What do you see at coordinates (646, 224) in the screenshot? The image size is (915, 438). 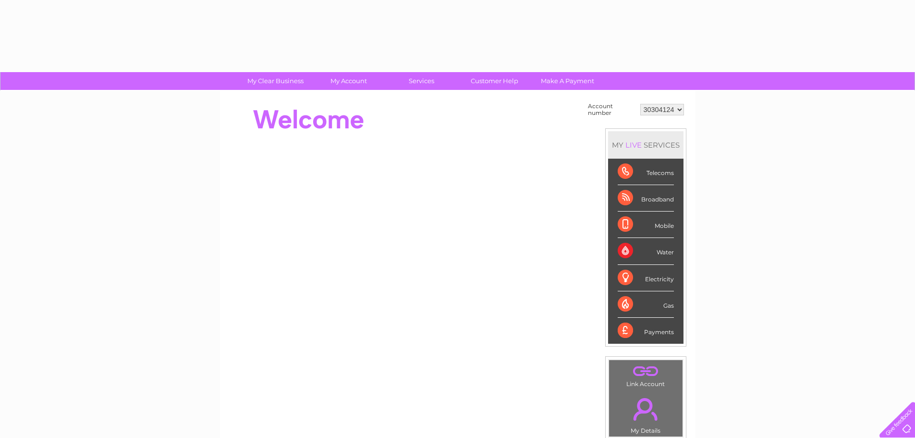 I see `div: Mobile` at bounding box center [646, 224].